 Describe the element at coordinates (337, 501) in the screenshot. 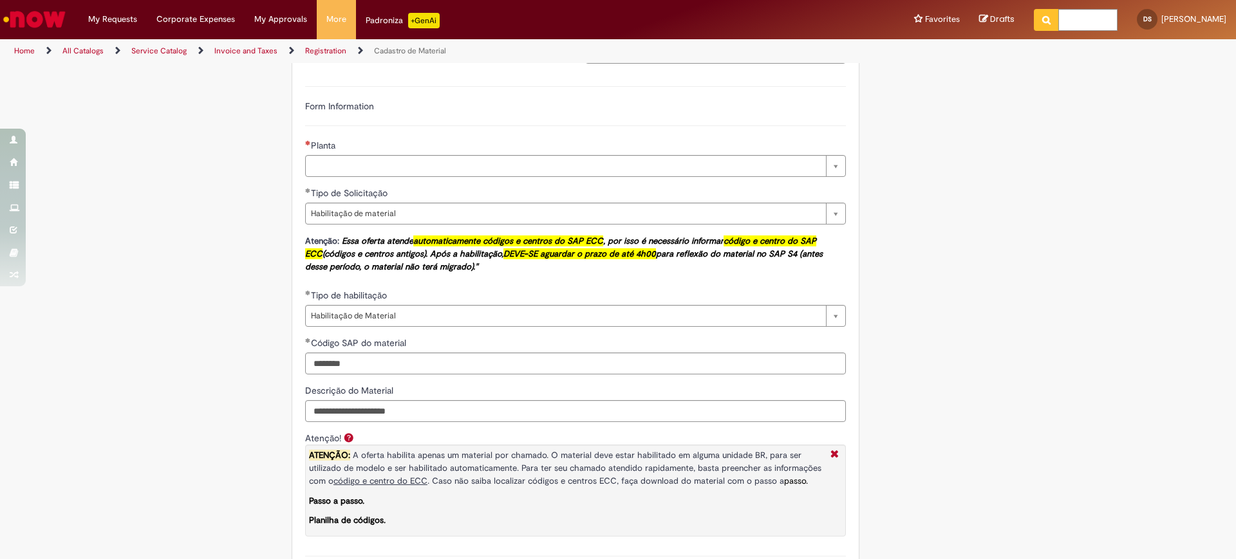

I see `strong: Passo a passo.` at that location.